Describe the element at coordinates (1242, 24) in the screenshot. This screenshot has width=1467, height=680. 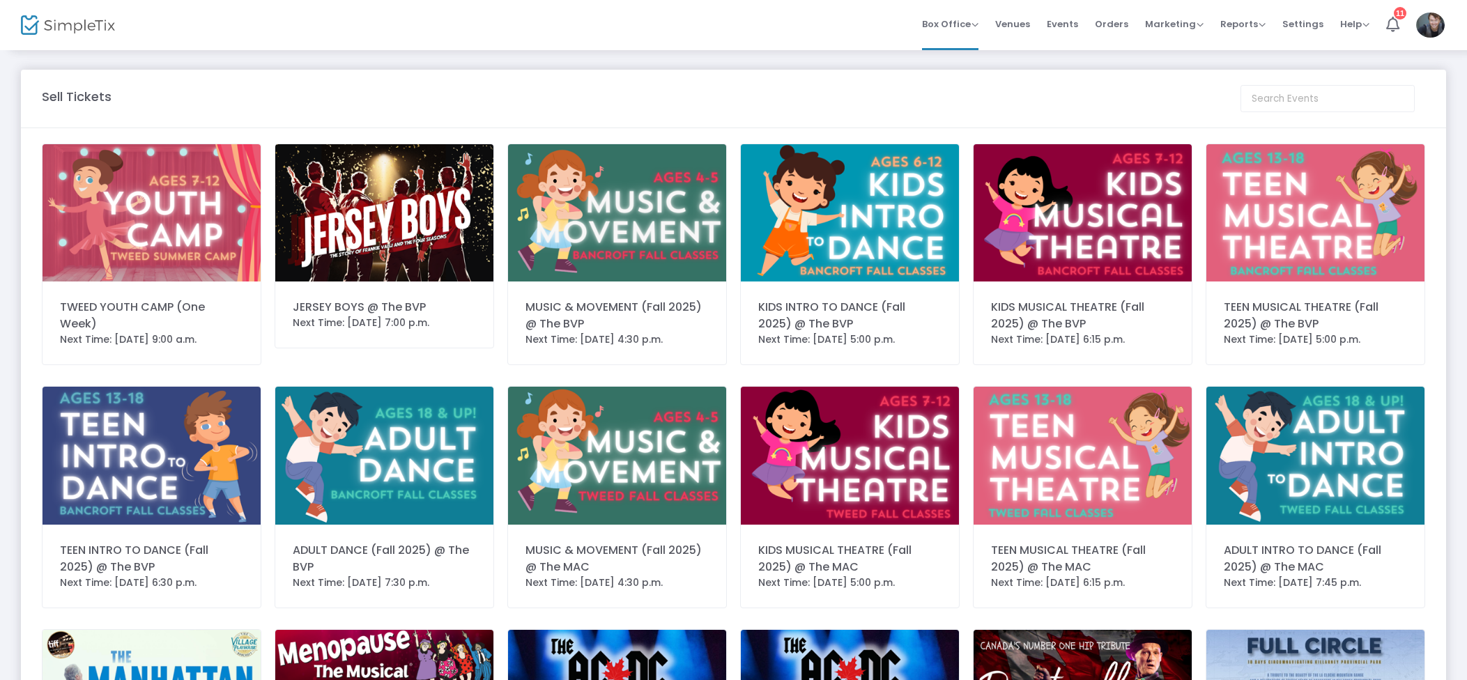
I see `span: Reports` at that location.